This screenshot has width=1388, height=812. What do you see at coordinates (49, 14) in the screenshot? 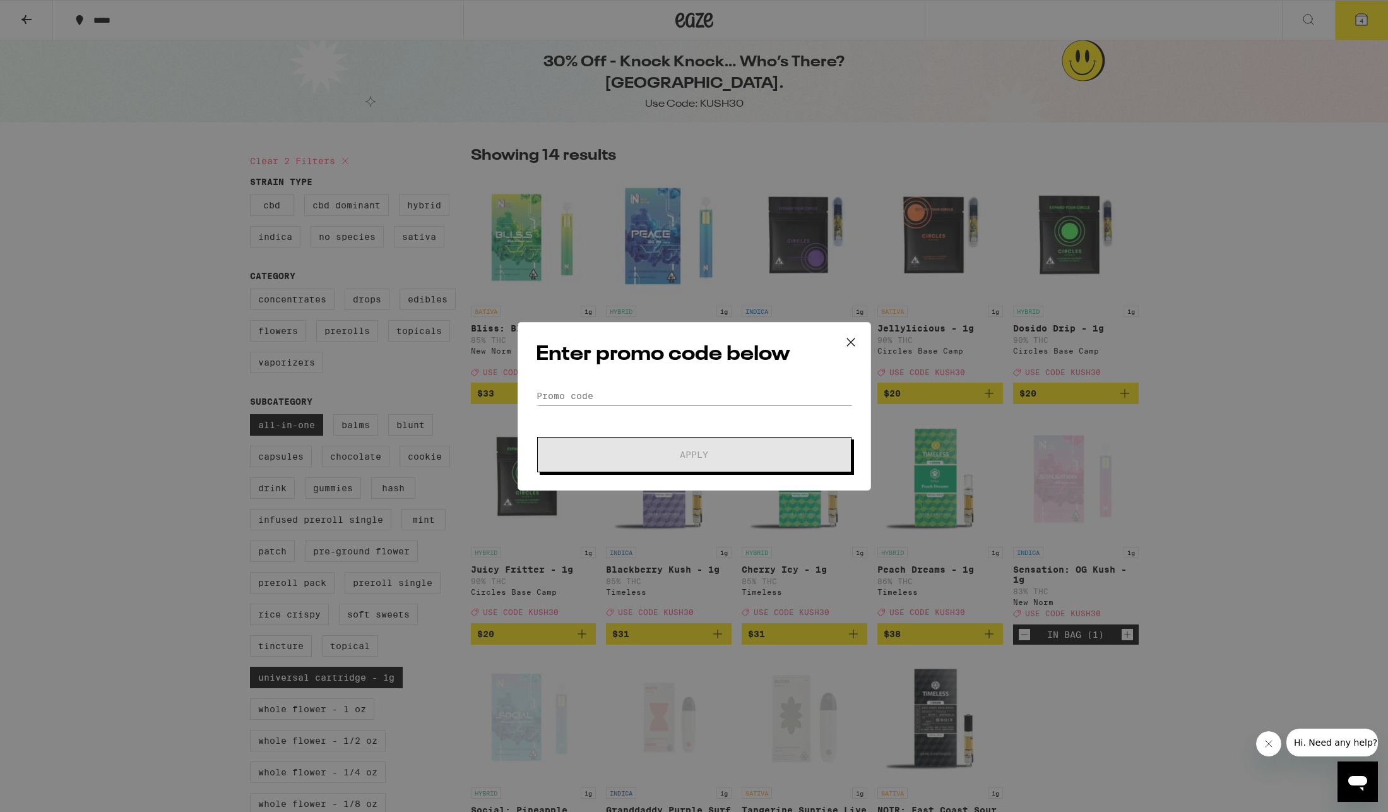
I see `span: Hi. Need any help?` at bounding box center [49, 14].